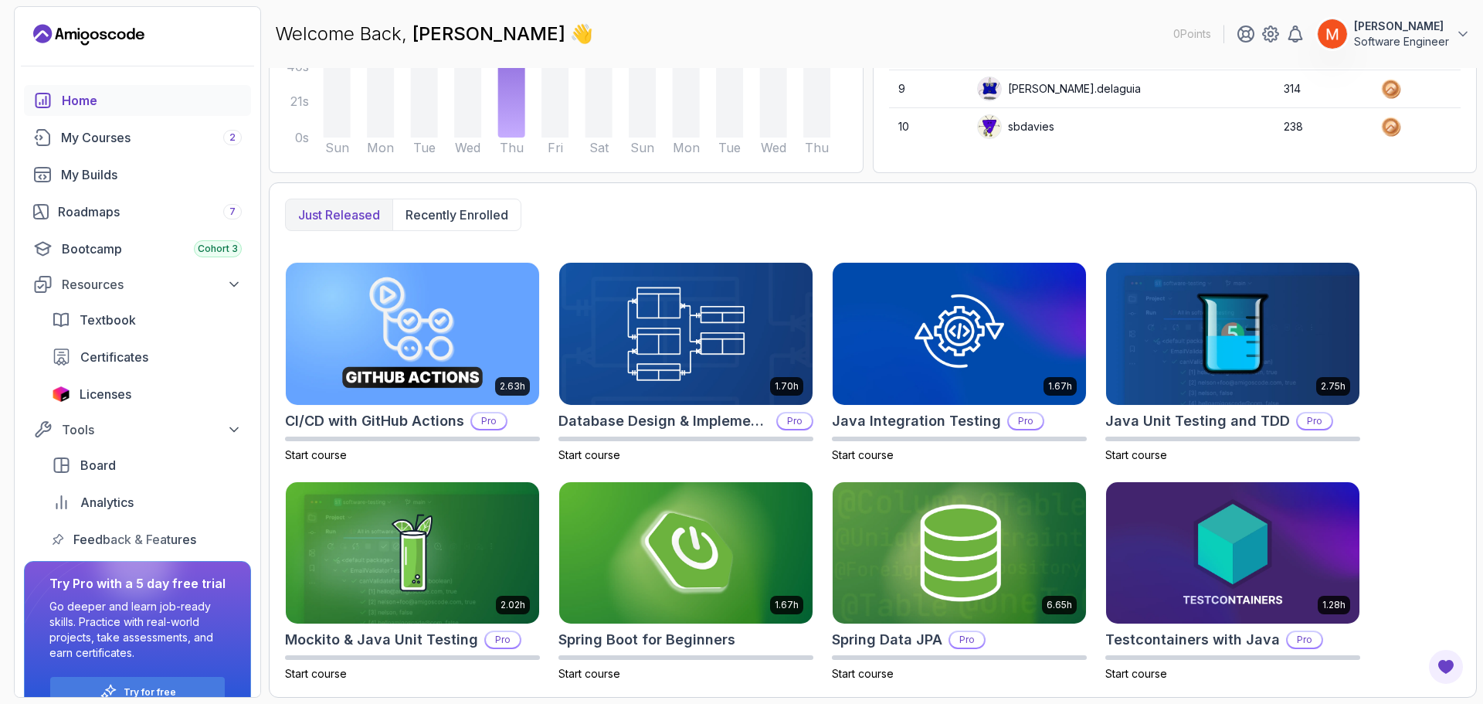  What do you see at coordinates (686, 582) in the screenshot?
I see `a: Spring Boot for Beginners card1.67hSpring Boot for BeginnersStart course` at bounding box center [686, 582].